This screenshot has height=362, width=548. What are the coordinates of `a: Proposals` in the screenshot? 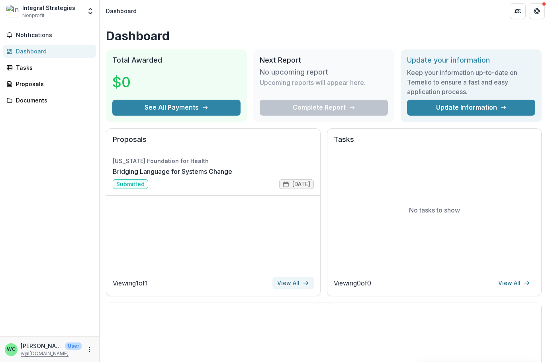 It's located at (49, 84).